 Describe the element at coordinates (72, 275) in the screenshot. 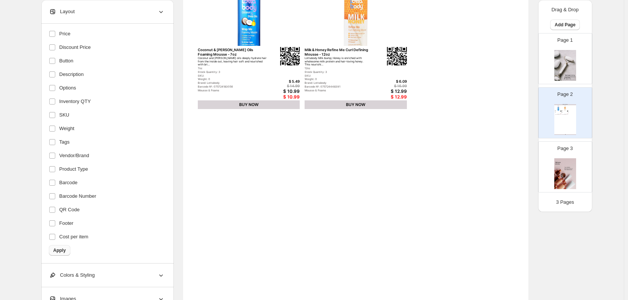

I see `span: Colors & Styling` at that location.